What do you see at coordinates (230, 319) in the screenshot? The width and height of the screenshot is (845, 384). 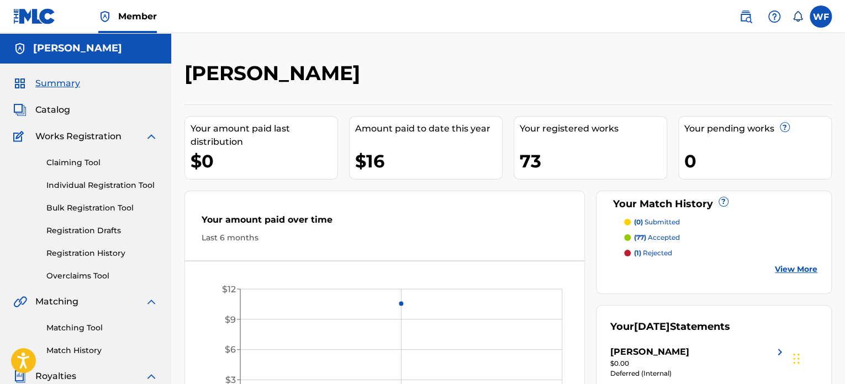 I see `tspan: $9` at bounding box center [230, 319].